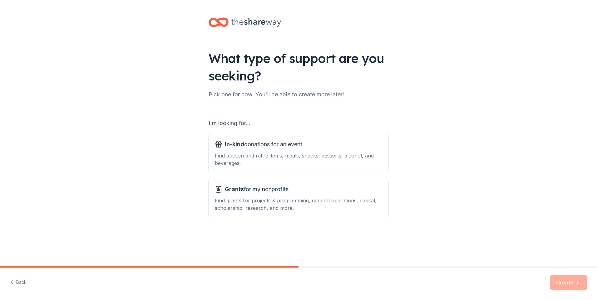 Image resolution: width=597 pixels, height=300 pixels. Describe the element at coordinates (298, 204) in the screenshot. I see `div: Find grants for projects & programming, general operations, capital, scholarship, research, and m...` at that location.